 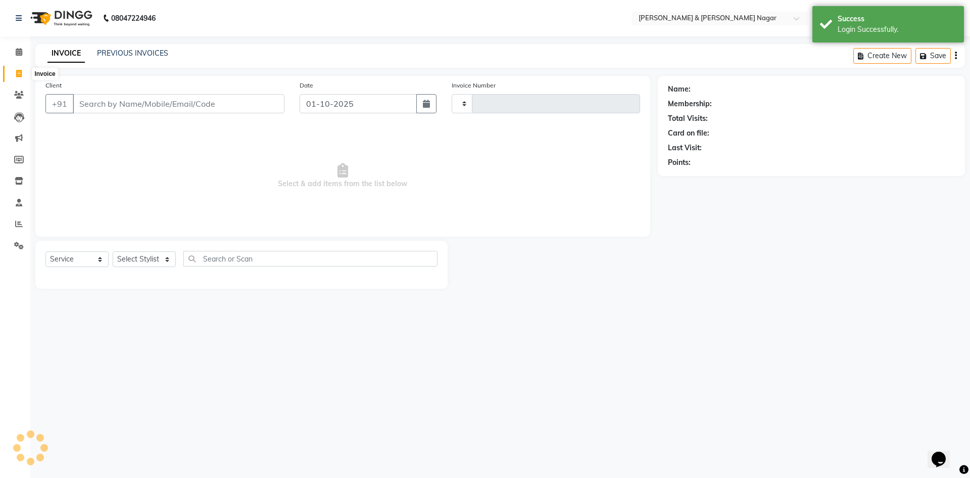 What do you see at coordinates (60, 104) in the screenshot?
I see `button: +91` at bounding box center [60, 104].